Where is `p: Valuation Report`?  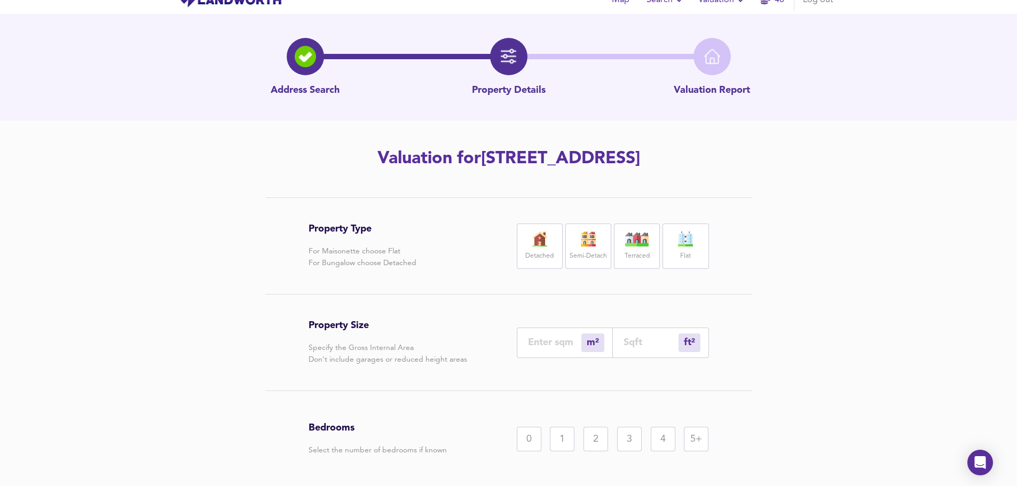 p: Valuation Report is located at coordinates (712, 91).